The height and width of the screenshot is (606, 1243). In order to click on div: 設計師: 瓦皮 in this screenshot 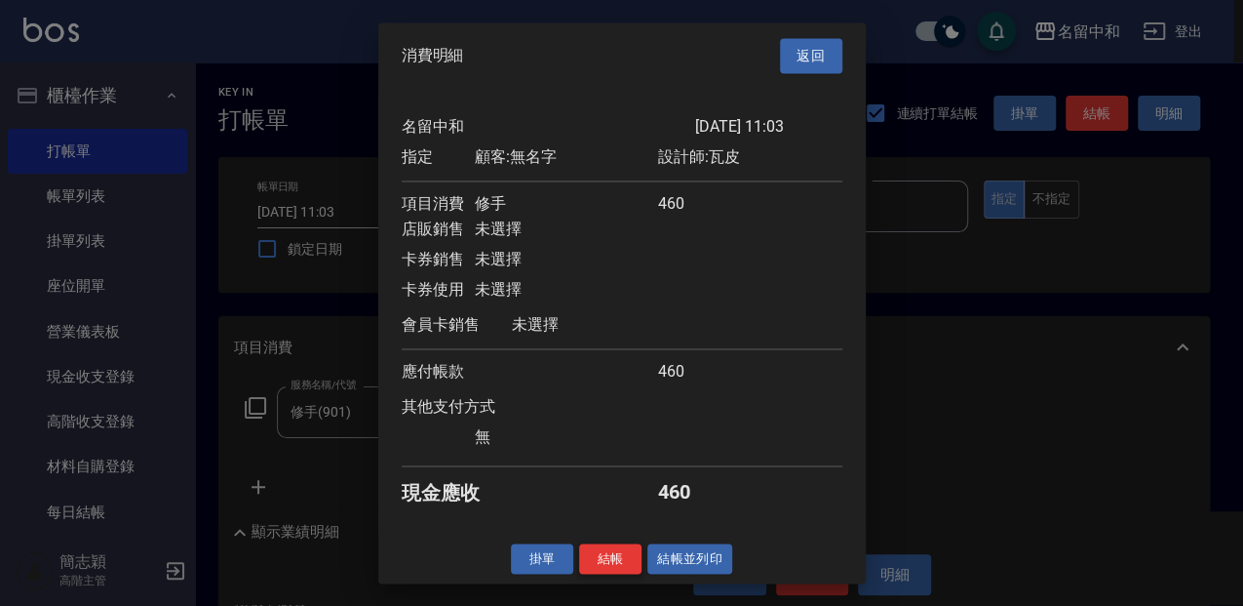, I will do `click(750, 157)`.